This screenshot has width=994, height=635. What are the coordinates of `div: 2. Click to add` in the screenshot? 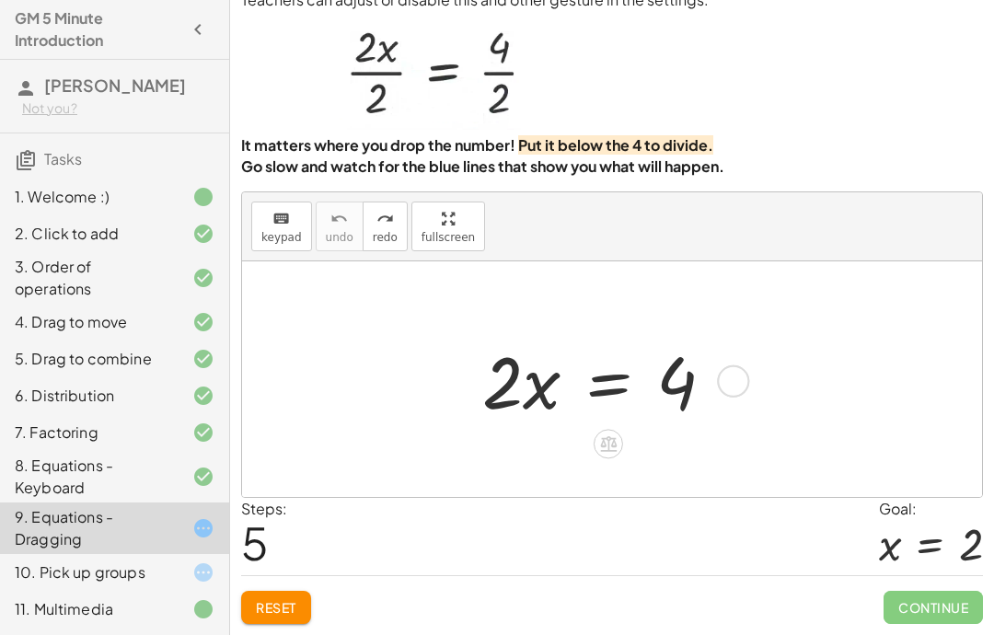 It's located at (88, 234).